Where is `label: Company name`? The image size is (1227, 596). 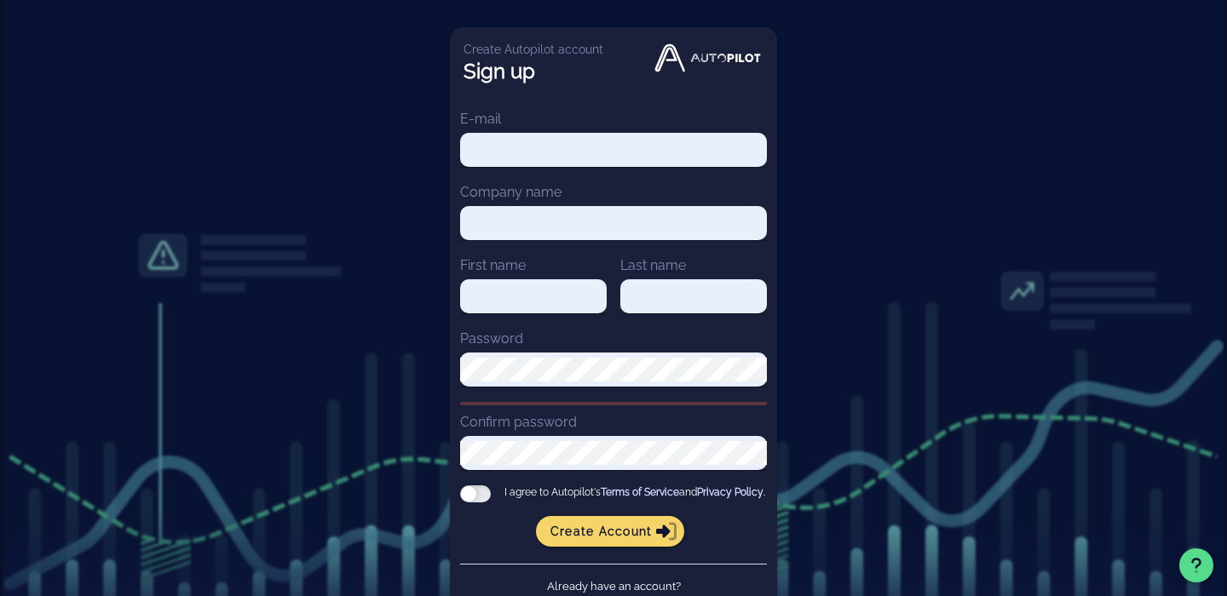
label: Company name is located at coordinates (510, 192).